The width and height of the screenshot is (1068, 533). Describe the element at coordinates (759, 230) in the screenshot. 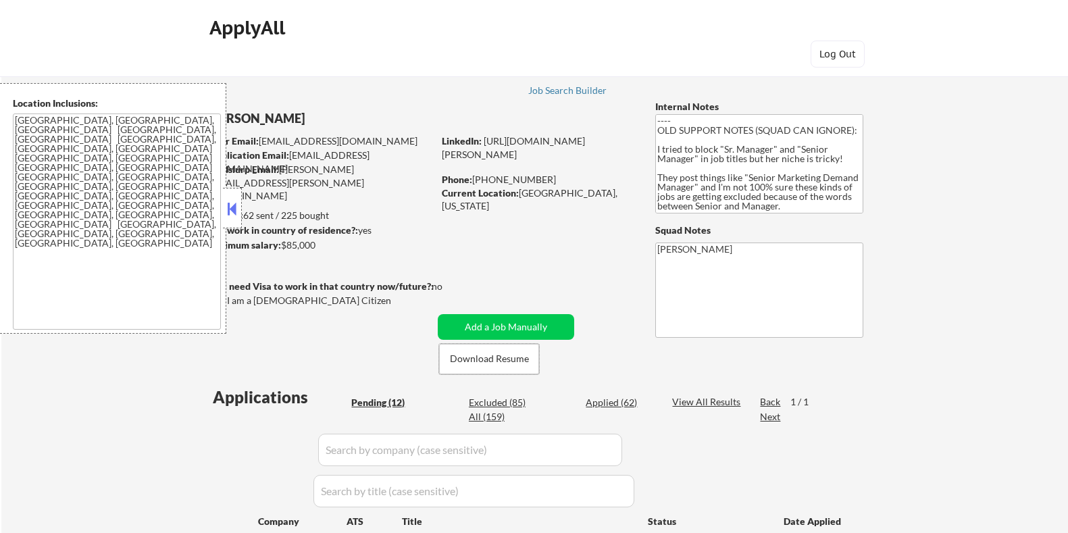

I see `div: Squad Notes` at that location.